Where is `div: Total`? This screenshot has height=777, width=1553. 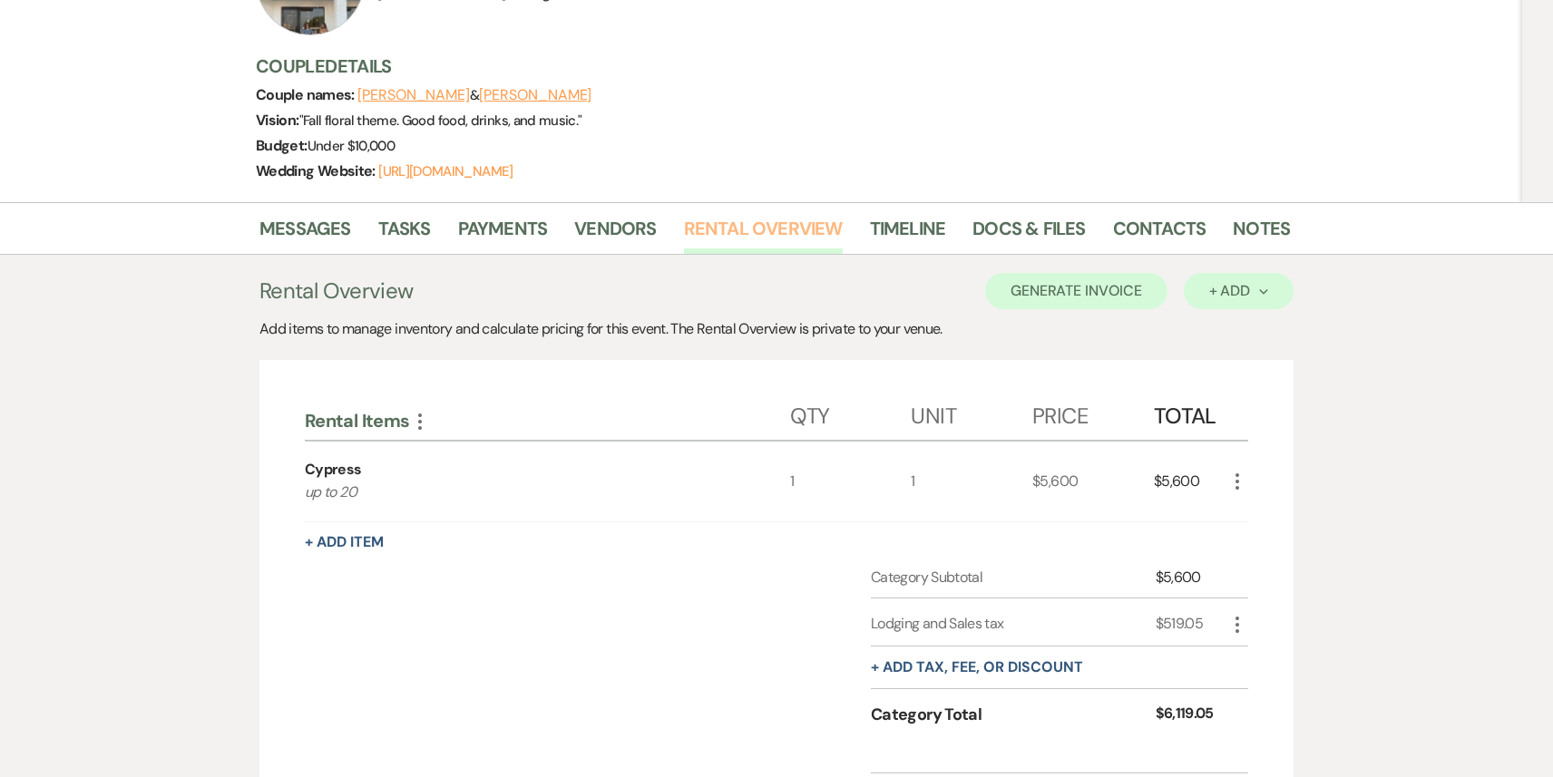 div: Total is located at coordinates (1190, 413).